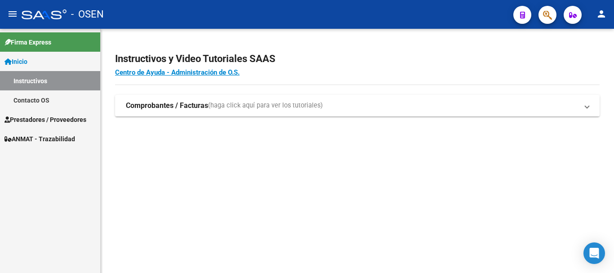 The image size is (614, 273). I want to click on span: Firma Express, so click(28, 42).